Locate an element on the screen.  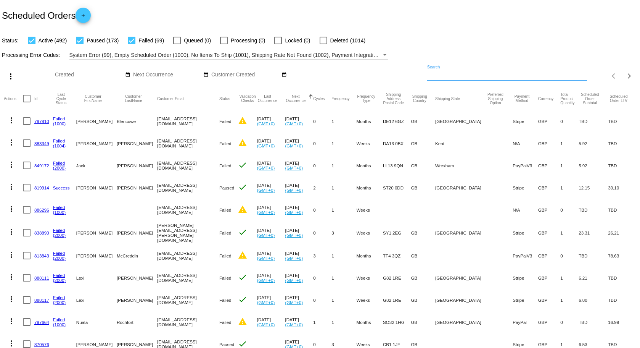
span: Deleted (1014) is located at coordinates (348, 40).